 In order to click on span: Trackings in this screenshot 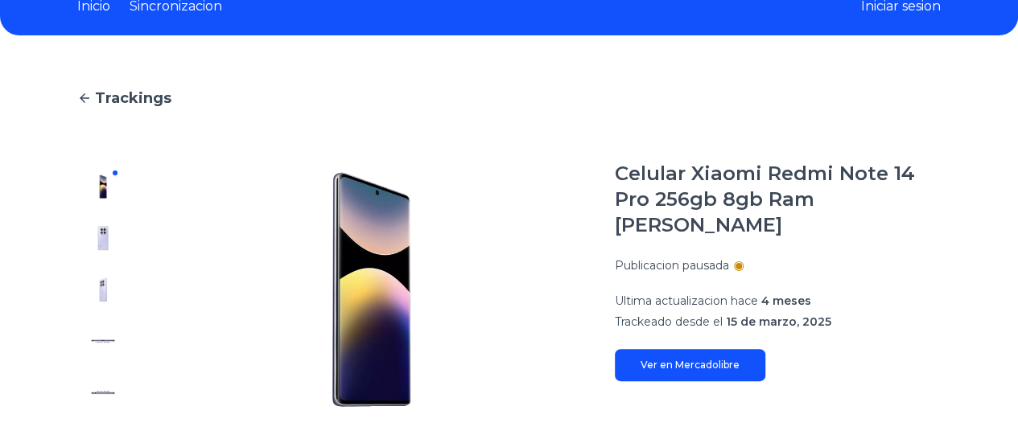, I will do `click(133, 98)`.